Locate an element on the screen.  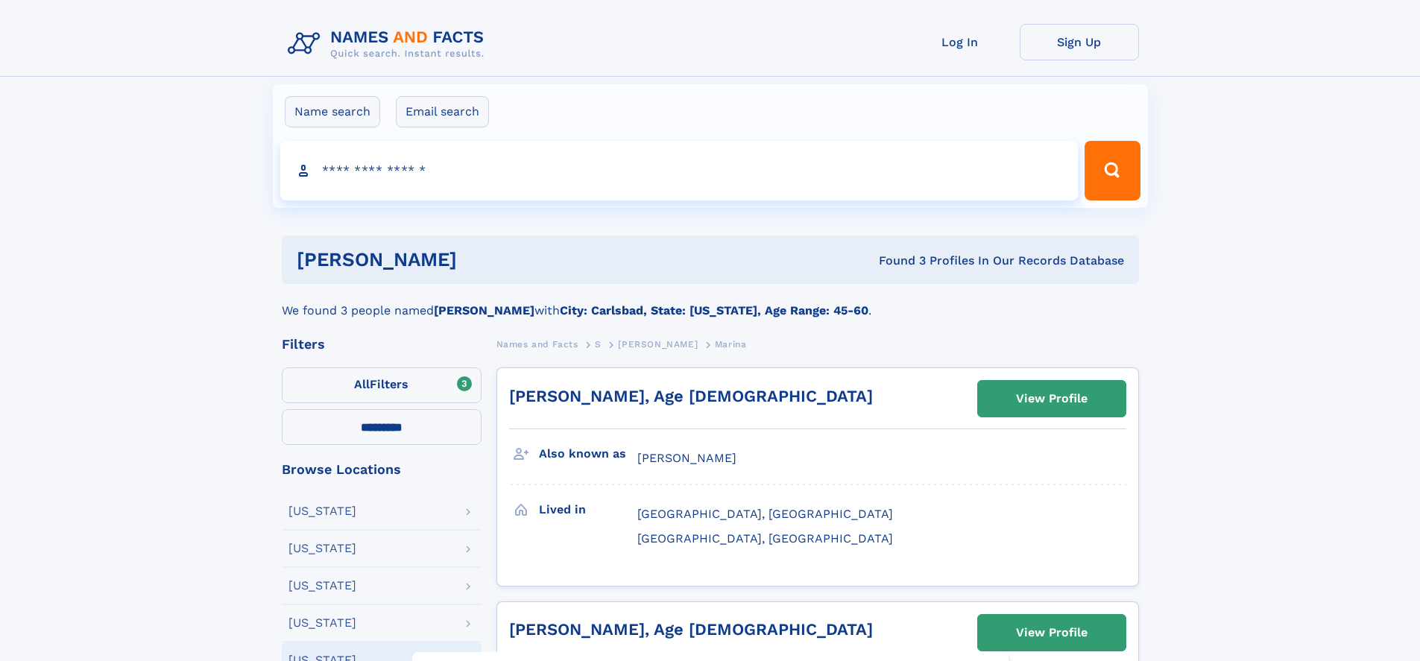
div: Filters is located at coordinates (382, 344).